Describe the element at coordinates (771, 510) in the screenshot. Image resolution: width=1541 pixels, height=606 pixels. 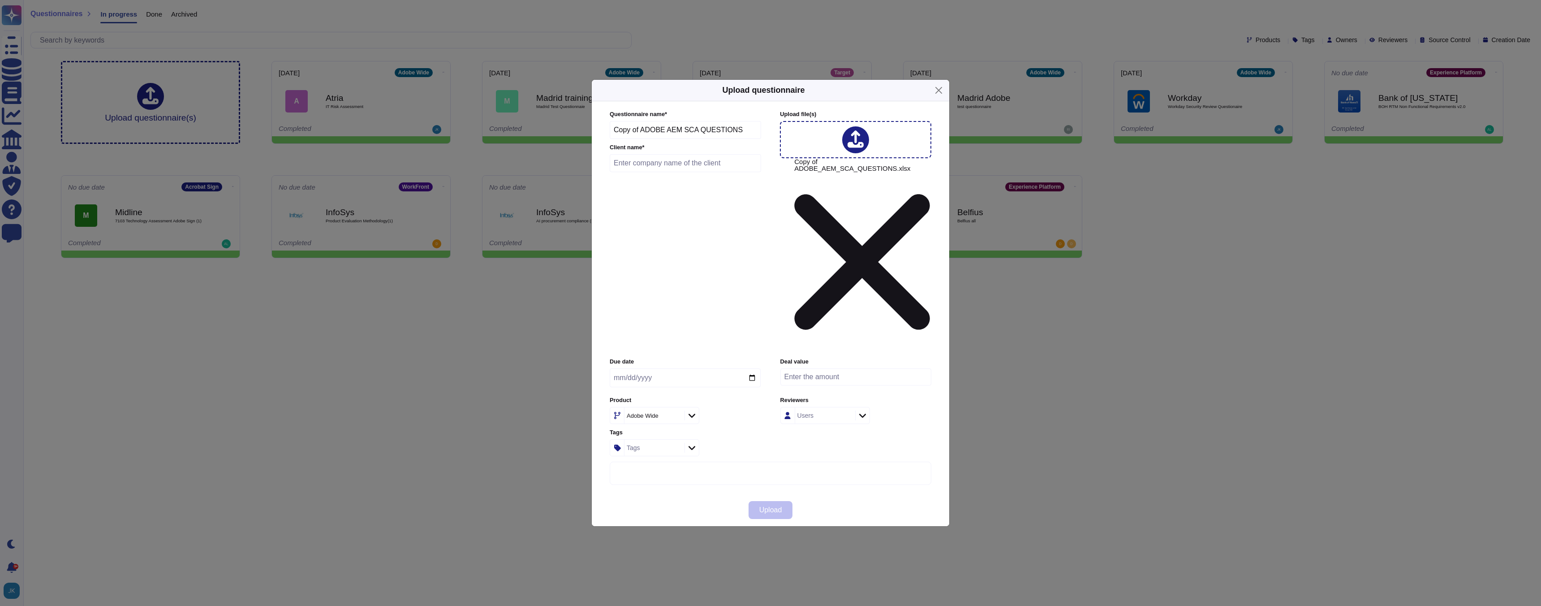
I see `button: Upload` at that location.